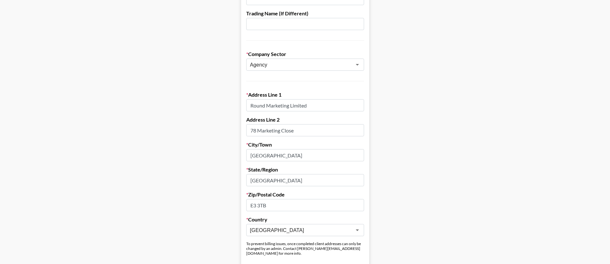  I want to click on label: Company Sector, so click(305, 54).